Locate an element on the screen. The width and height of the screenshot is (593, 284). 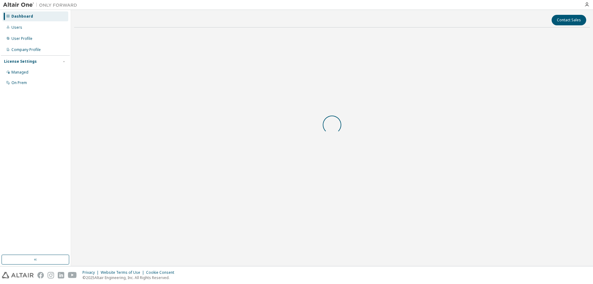
div: Privacy is located at coordinates (91, 272).